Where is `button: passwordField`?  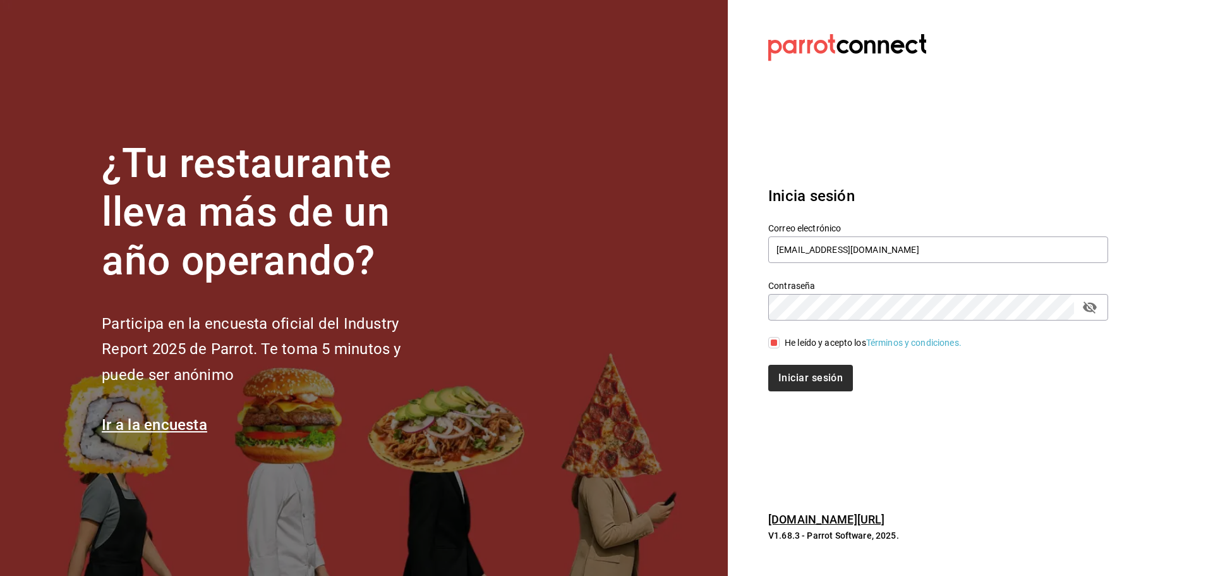
button: passwordField is located at coordinates (1090, 307).